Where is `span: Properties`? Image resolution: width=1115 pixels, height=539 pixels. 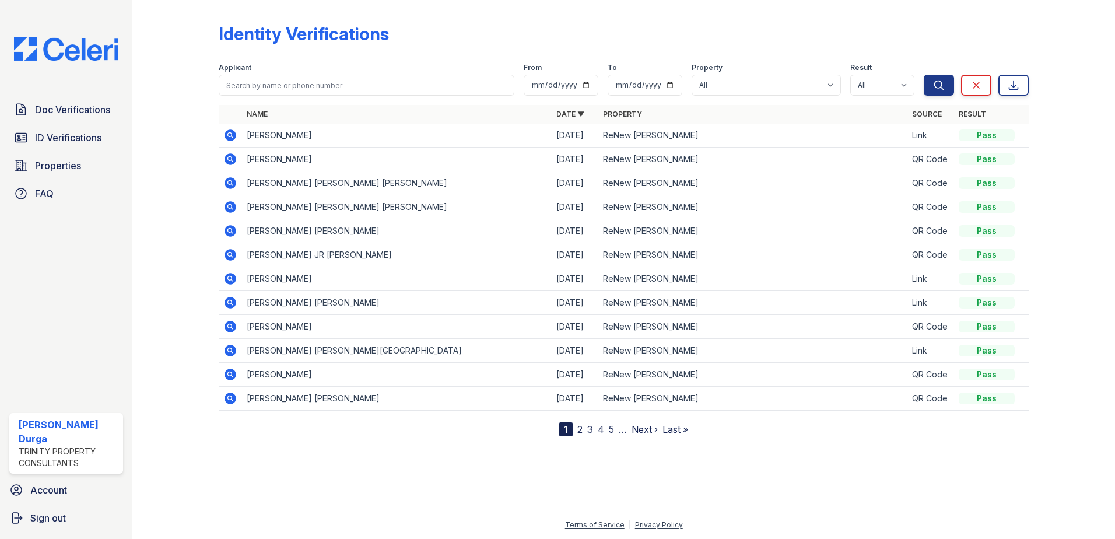 span: Properties is located at coordinates (58, 166).